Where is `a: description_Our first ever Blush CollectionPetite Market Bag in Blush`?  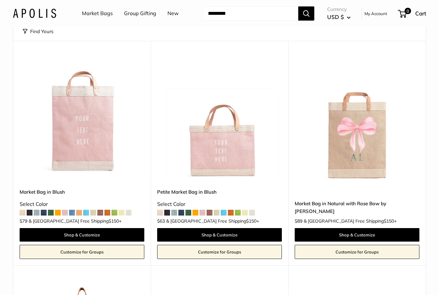
a: description_Our first ever Blush CollectionPetite Market Bag in Blush is located at coordinates (220, 120).